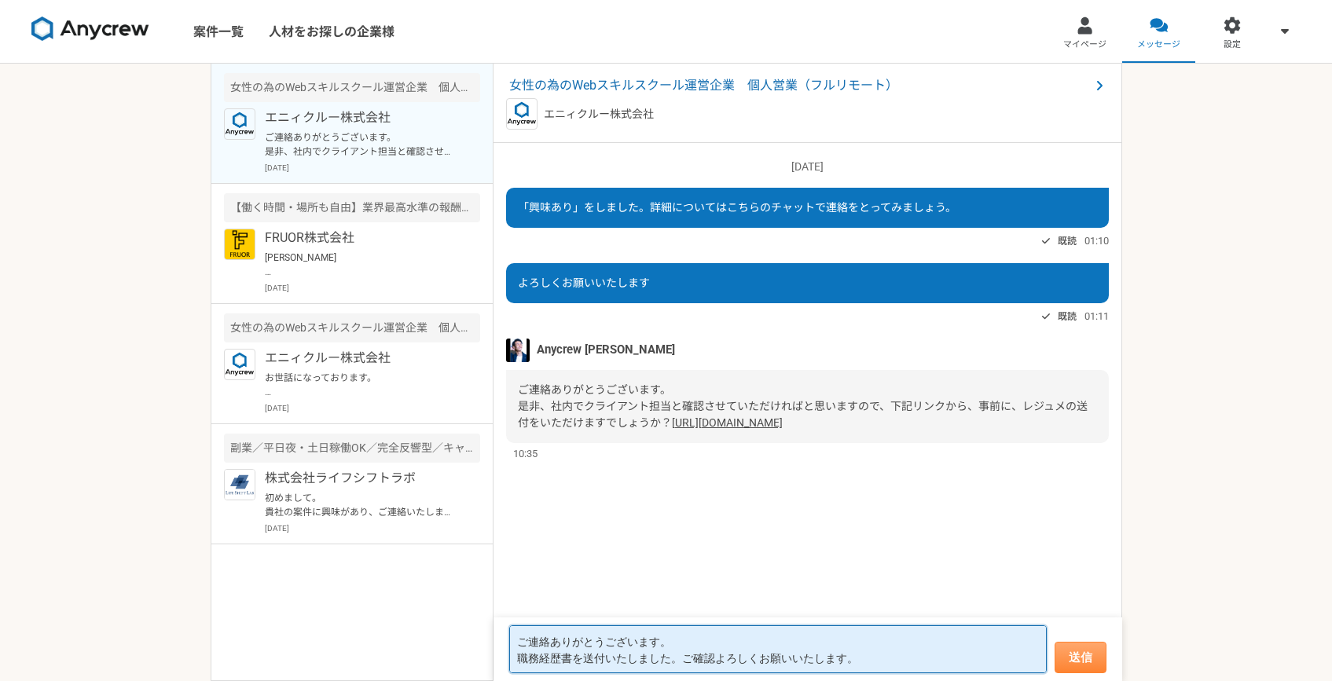  Describe the element at coordinates (361, 238) in the screenshot. I see `p: FRUOR株式会社` at that location.